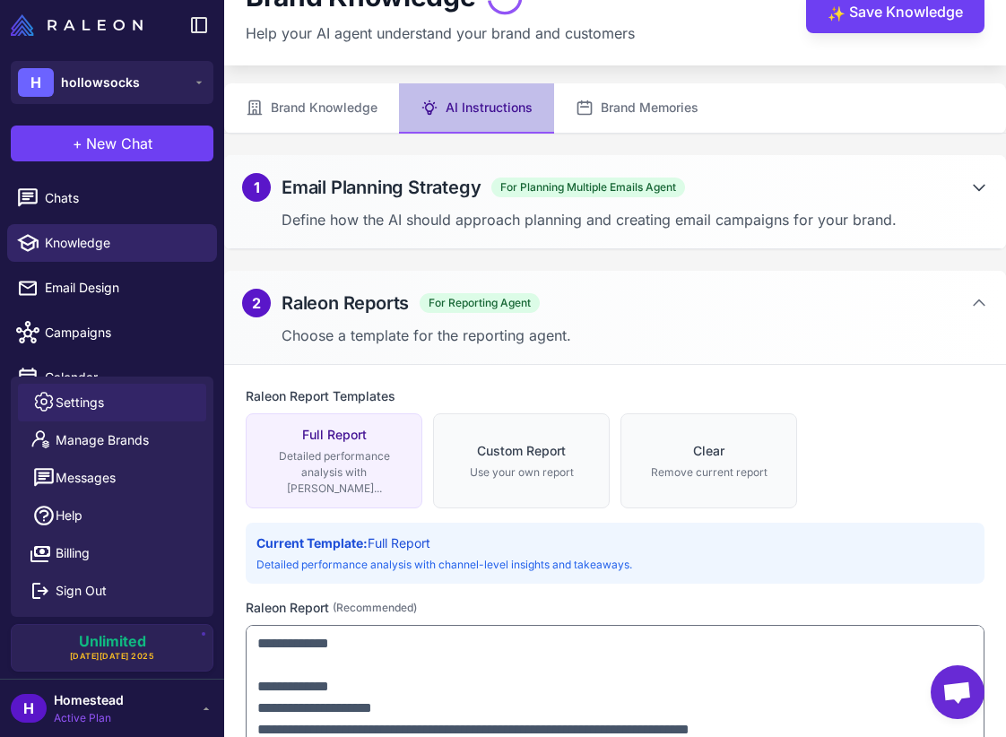 Image resolution: width=1006 pixels, height=737 pixels. Describe the element at coordinates (112, 515) in the screenshot. I see `a: Help` at that location.